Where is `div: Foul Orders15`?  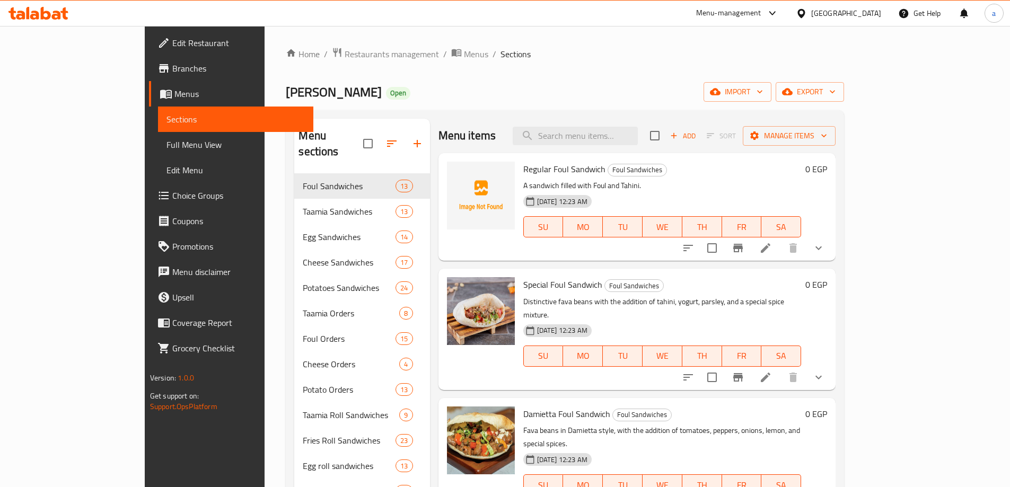
div: Foul Orders15 is located at coordinates (362, 339).